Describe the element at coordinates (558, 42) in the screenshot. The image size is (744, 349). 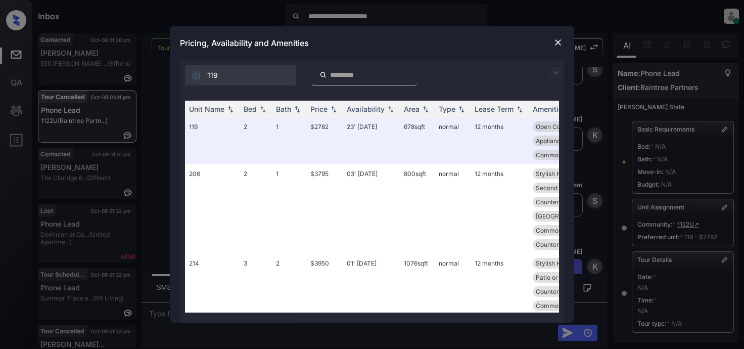
I see `img: close` at that location.